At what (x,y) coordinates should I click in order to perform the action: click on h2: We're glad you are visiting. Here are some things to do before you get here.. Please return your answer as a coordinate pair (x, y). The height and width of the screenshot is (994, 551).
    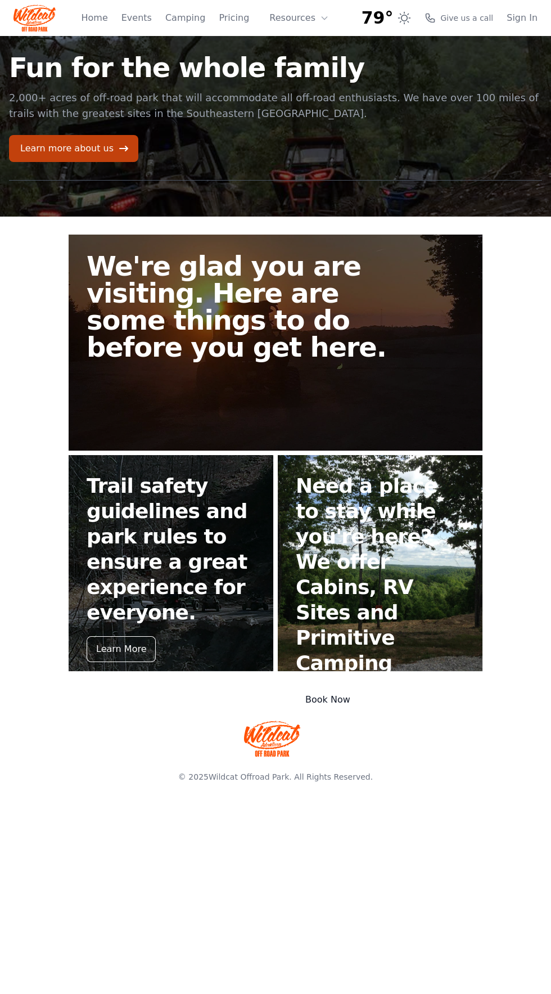
    Looking at the image, I should click on (249, 306).